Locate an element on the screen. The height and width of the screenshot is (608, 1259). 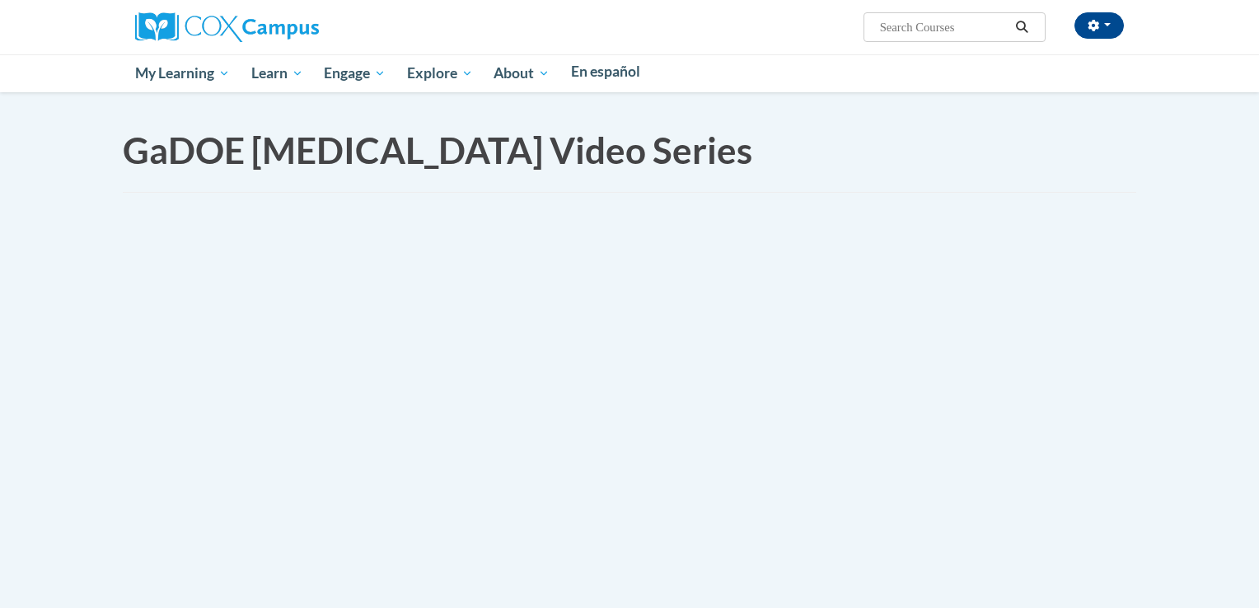
span: Explore is located at coordinates (440, 73).